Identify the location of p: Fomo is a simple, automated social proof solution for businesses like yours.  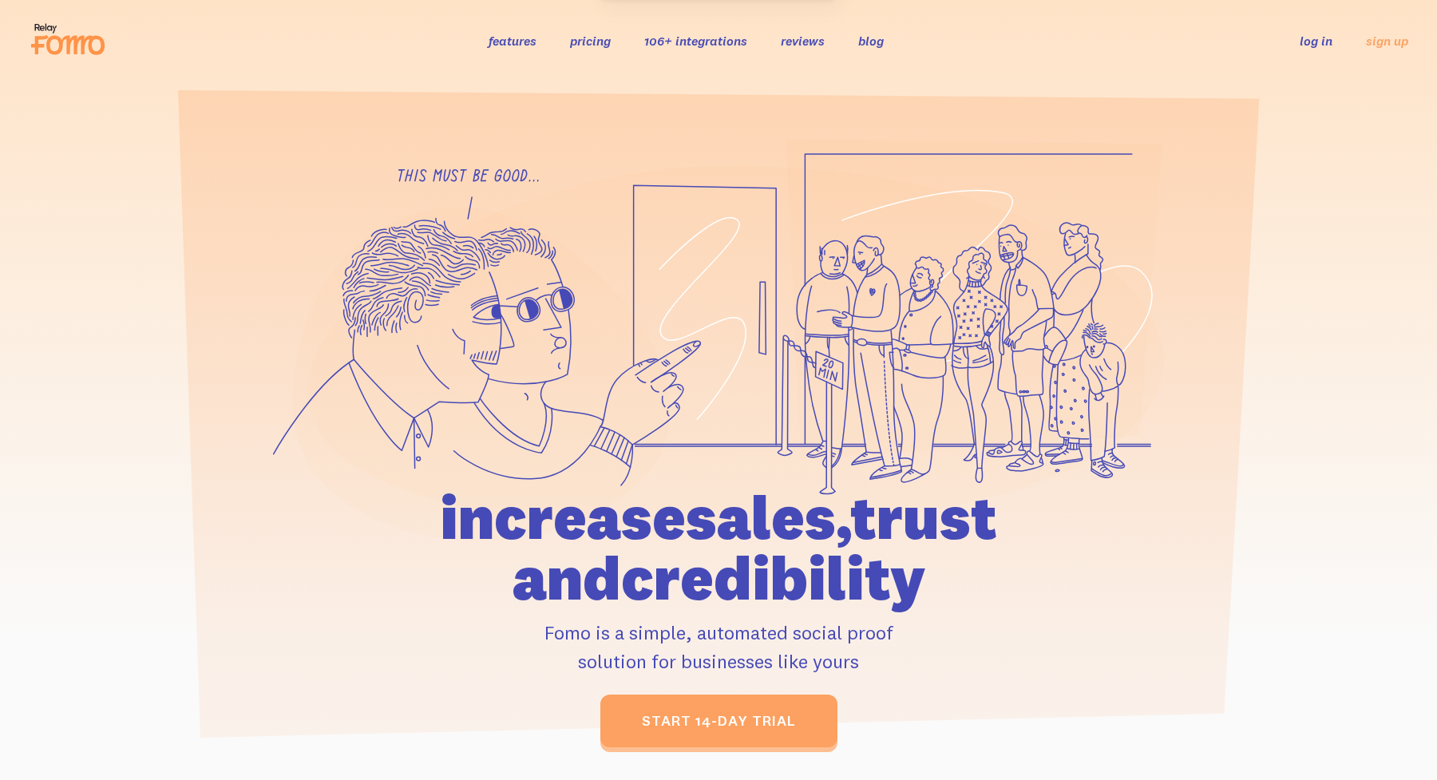
(718, 647).